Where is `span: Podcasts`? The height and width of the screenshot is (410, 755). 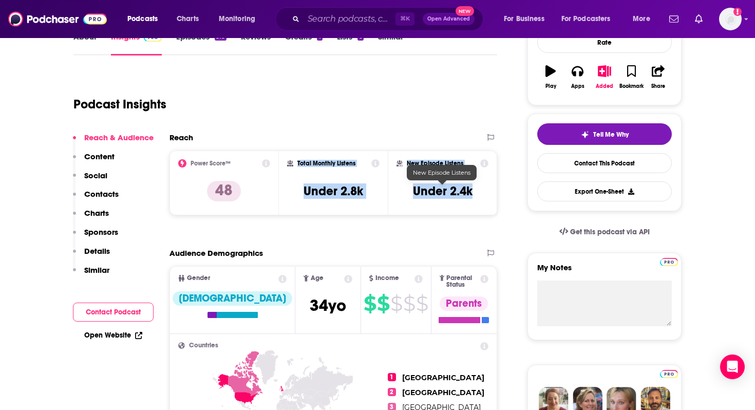
span: Podcasts is located at coordinates (142, 19).